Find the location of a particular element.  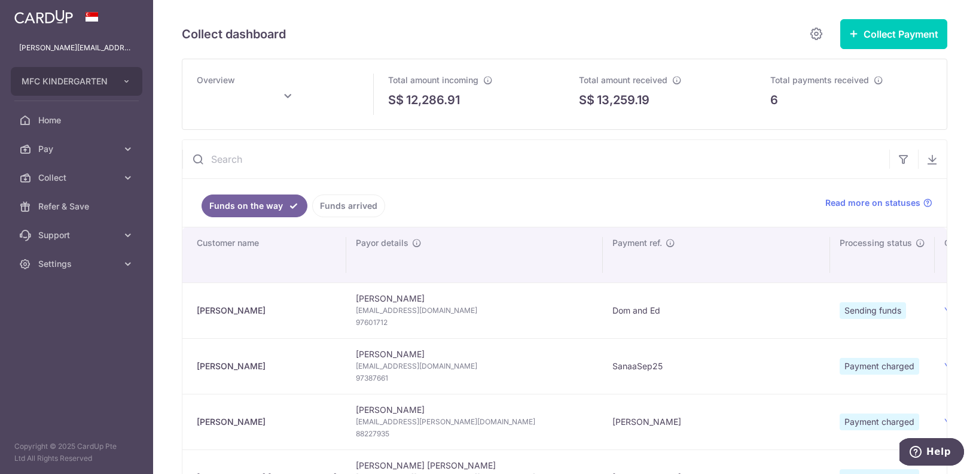

span: Sending funds is located at coordinates (872, 310).